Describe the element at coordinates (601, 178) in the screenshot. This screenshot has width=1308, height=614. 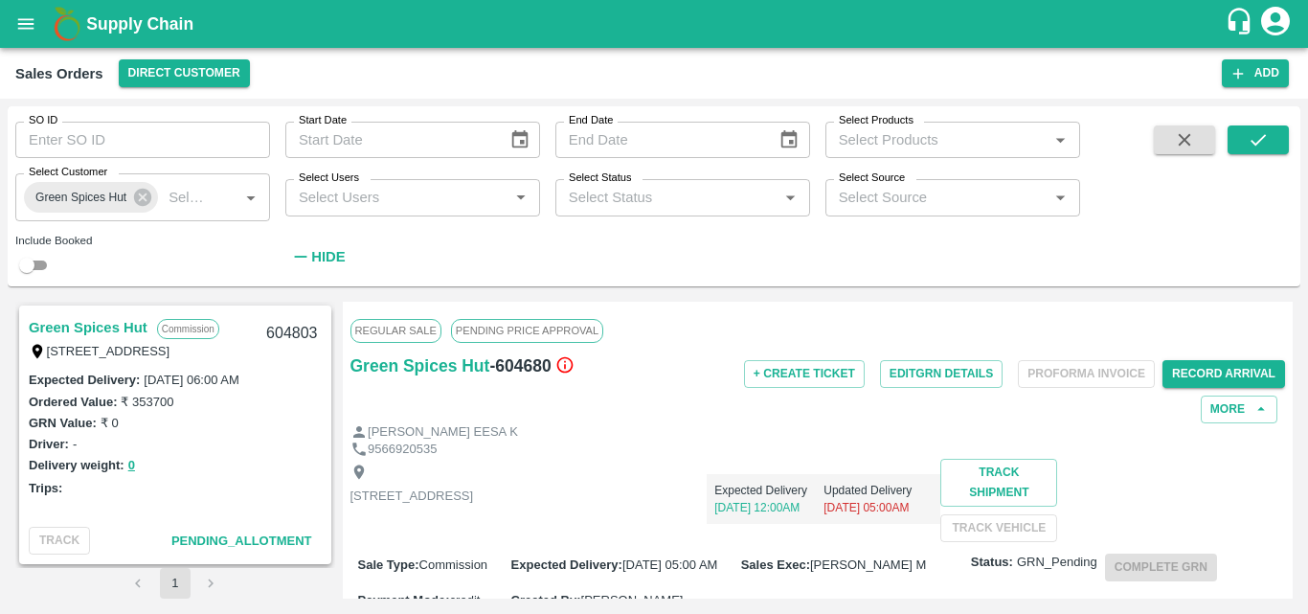
I see `label: Select Status` at that location.